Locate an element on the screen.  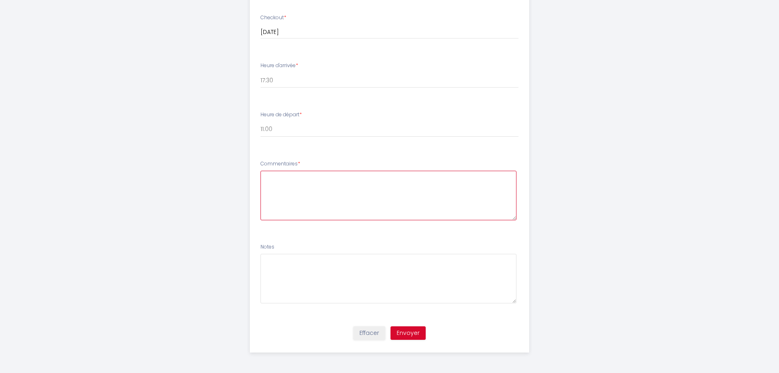
label: Heure de départ is located at coordinates (281, 115).